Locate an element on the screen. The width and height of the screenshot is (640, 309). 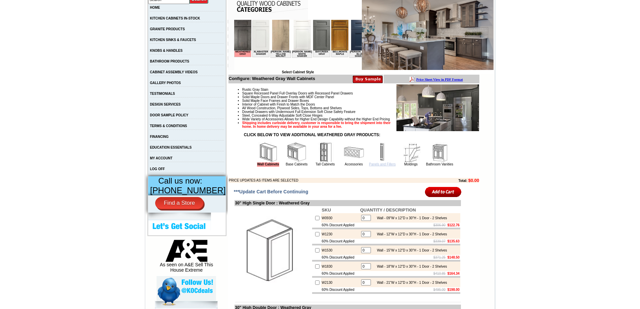
img: Accessories is located at coordinates (354, 152).